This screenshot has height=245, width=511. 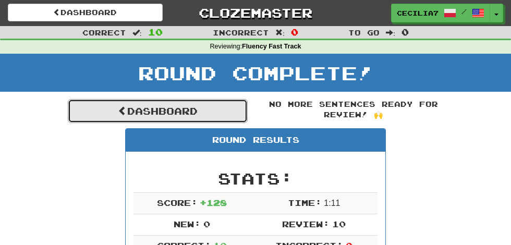 I want to click on span: Score:, so click(x=177, y=202).